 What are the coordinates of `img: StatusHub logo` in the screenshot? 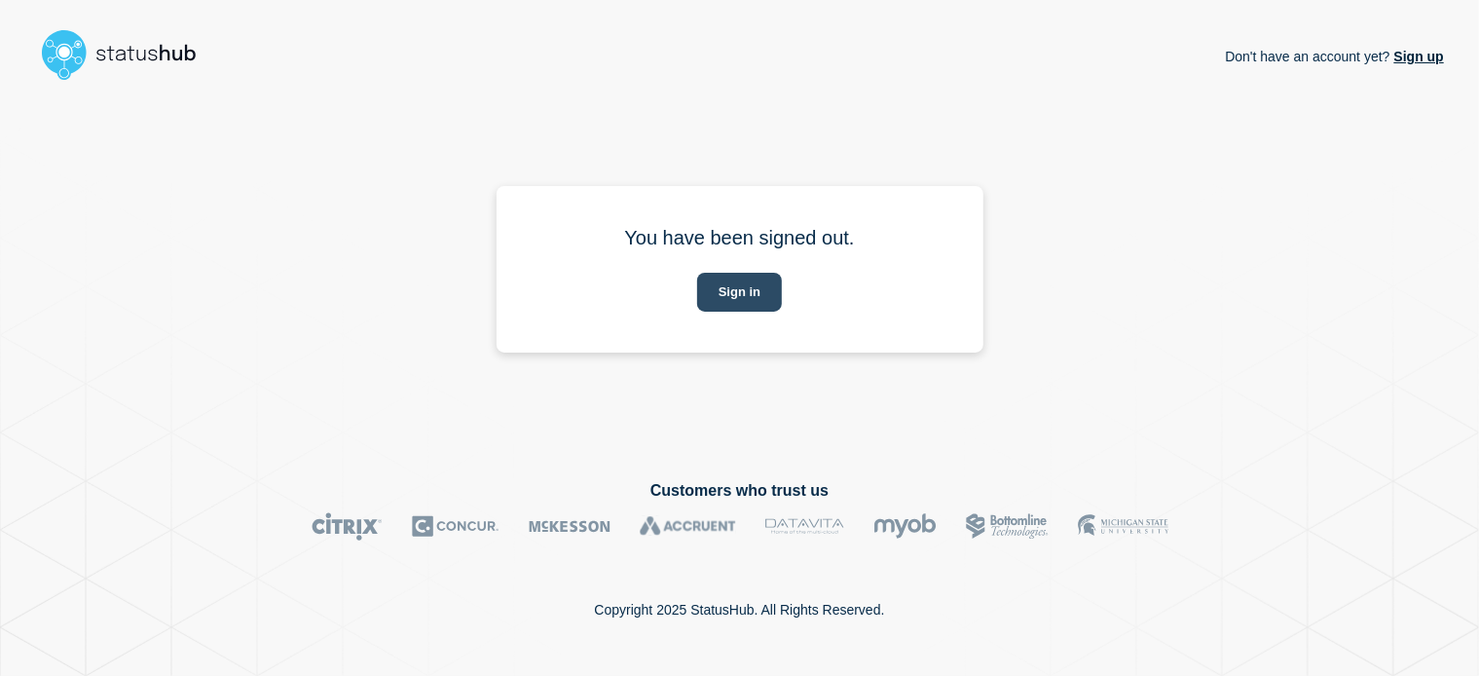 It's located at (128, 55).